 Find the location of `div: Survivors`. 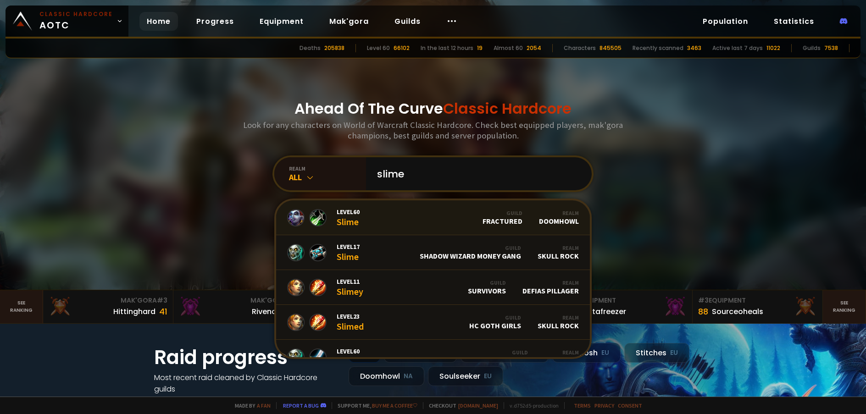

div: Survivors is located at coordinates (487, 287).